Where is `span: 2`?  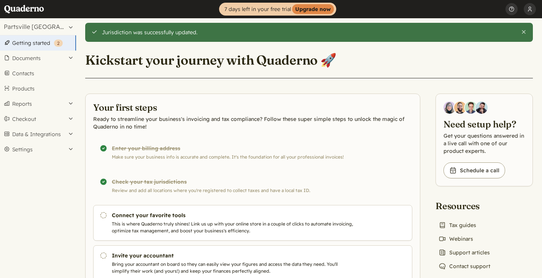 span: 2 is located at coordinates (58, 43).